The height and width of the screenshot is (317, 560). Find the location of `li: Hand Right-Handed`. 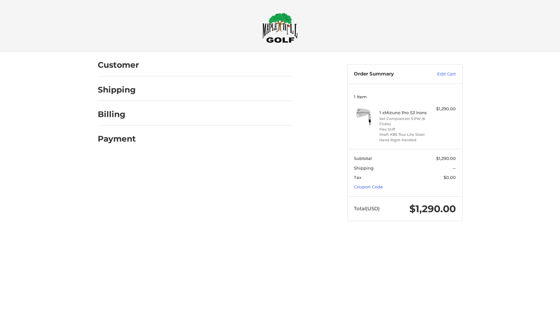

li: Hand Right-Handed is located at coordinates (404, 140).